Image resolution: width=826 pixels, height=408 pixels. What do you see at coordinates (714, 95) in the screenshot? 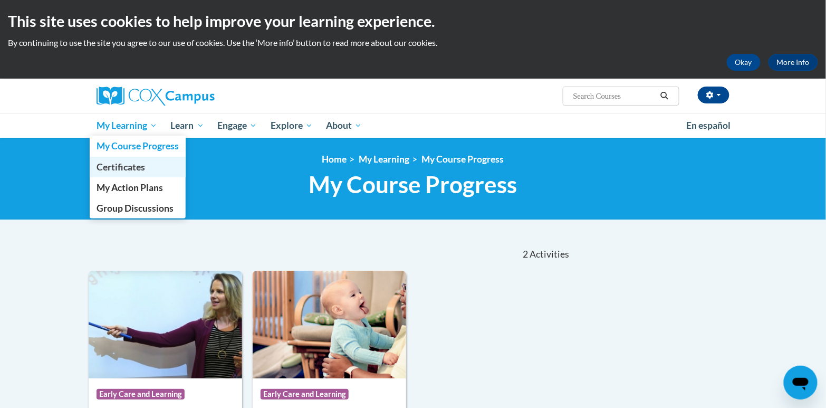
I see `button: Account Settings` at bounding box center [714, 95].